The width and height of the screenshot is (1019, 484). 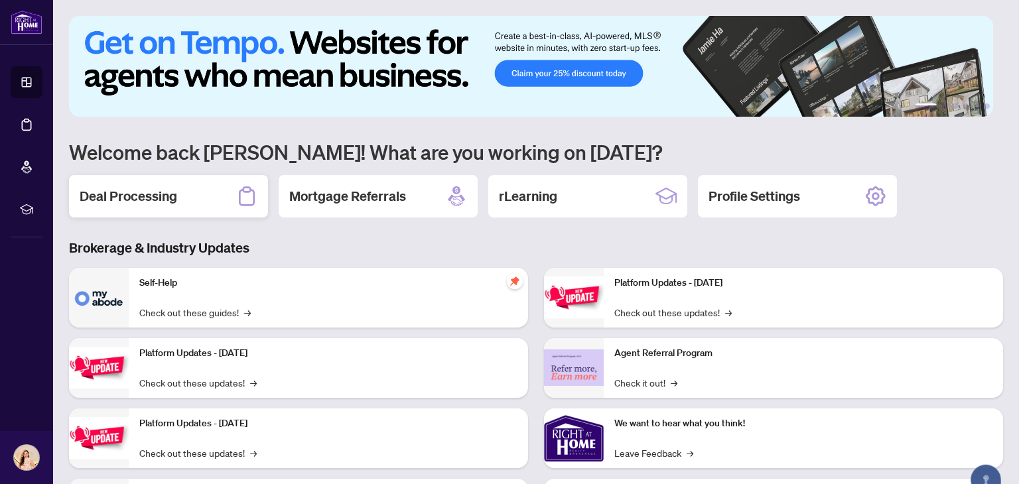 What do you see at coordinates (654, 453) in the screenshot?
I see `a: Leave Feedback→` at bounding box center [654, 453].